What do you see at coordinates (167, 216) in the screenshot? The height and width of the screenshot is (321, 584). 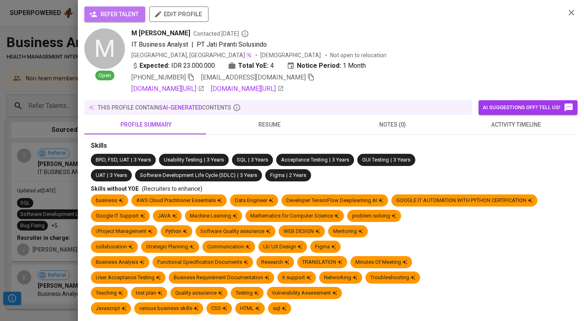 I see `div: JAVA` at bounding box center [167, 216].